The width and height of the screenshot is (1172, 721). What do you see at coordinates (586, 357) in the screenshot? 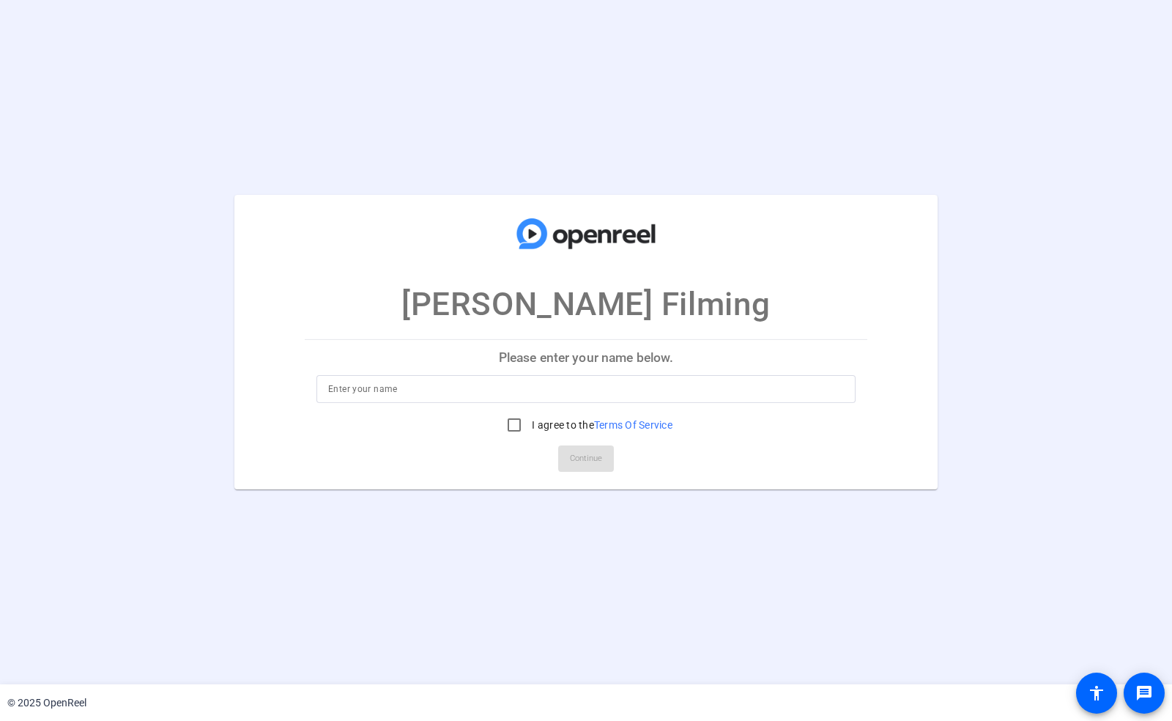
I see `p: Please enter your name below.` at bounding box center [586, 357].